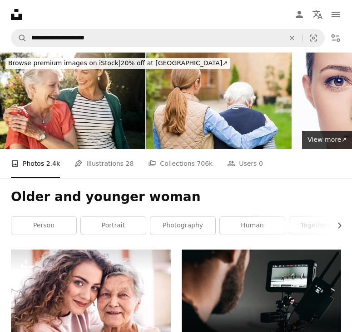 The height and width of the screenshot is (332, 352). Describe the element at coordinates (167, 38) in the screenshot. I see `form: Find visuals sitewide` at that location.